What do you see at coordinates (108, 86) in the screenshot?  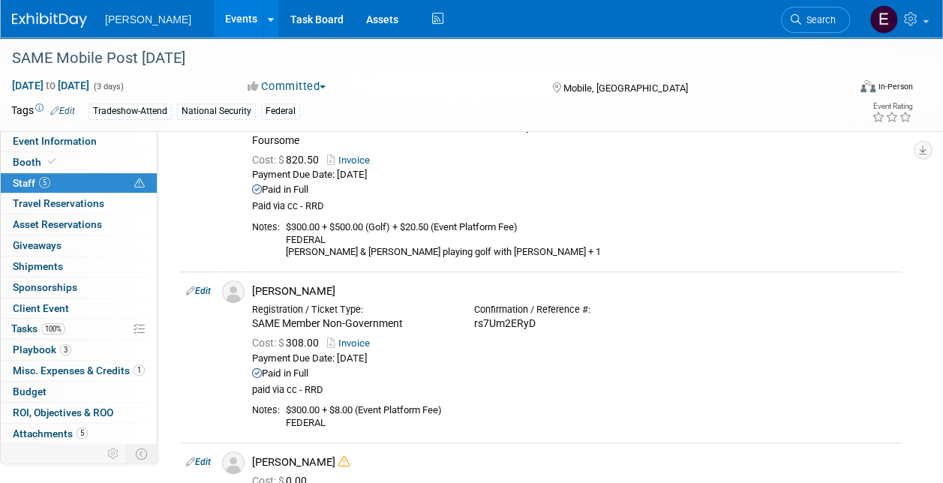 I see `span: (3 days)` at bounding box center [108, 86].